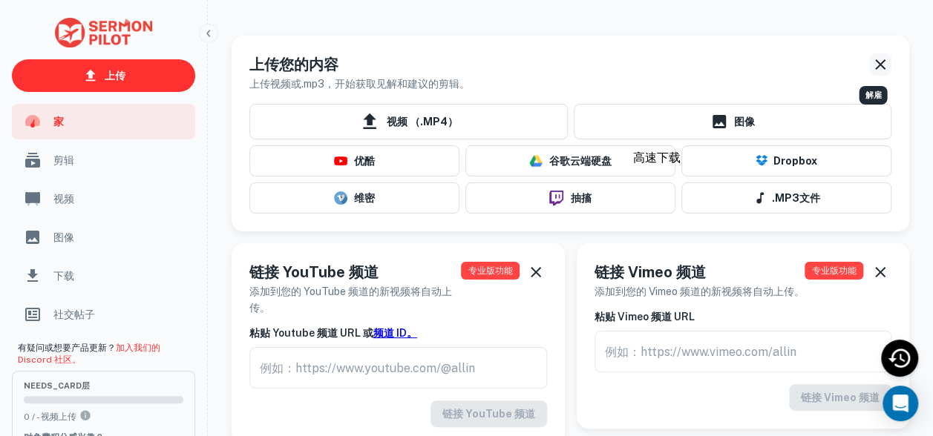 The height and width of the screenshot is (436, 933). What do you see at coordinates (743, 317) in the screenshot?
I see `h6: 粘贴 Vimeo 频道 URL` at bounding box center [743, 317].